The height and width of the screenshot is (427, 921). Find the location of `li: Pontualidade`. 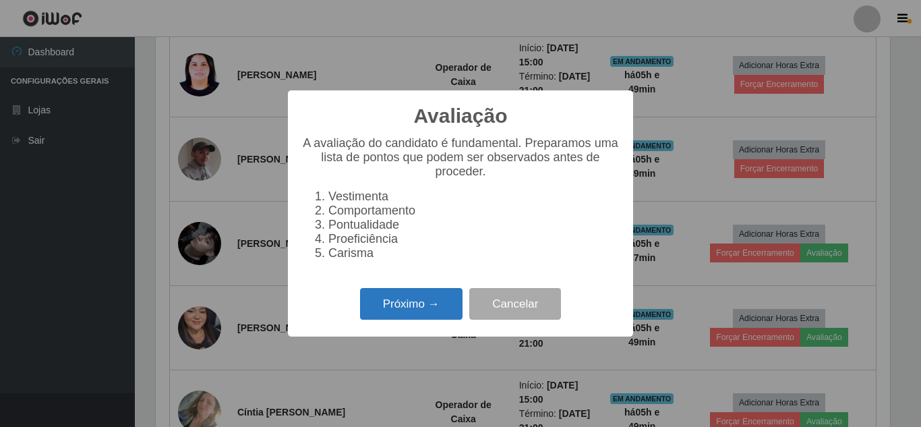

li: Pontualidade is located at coordinates (474, 225).